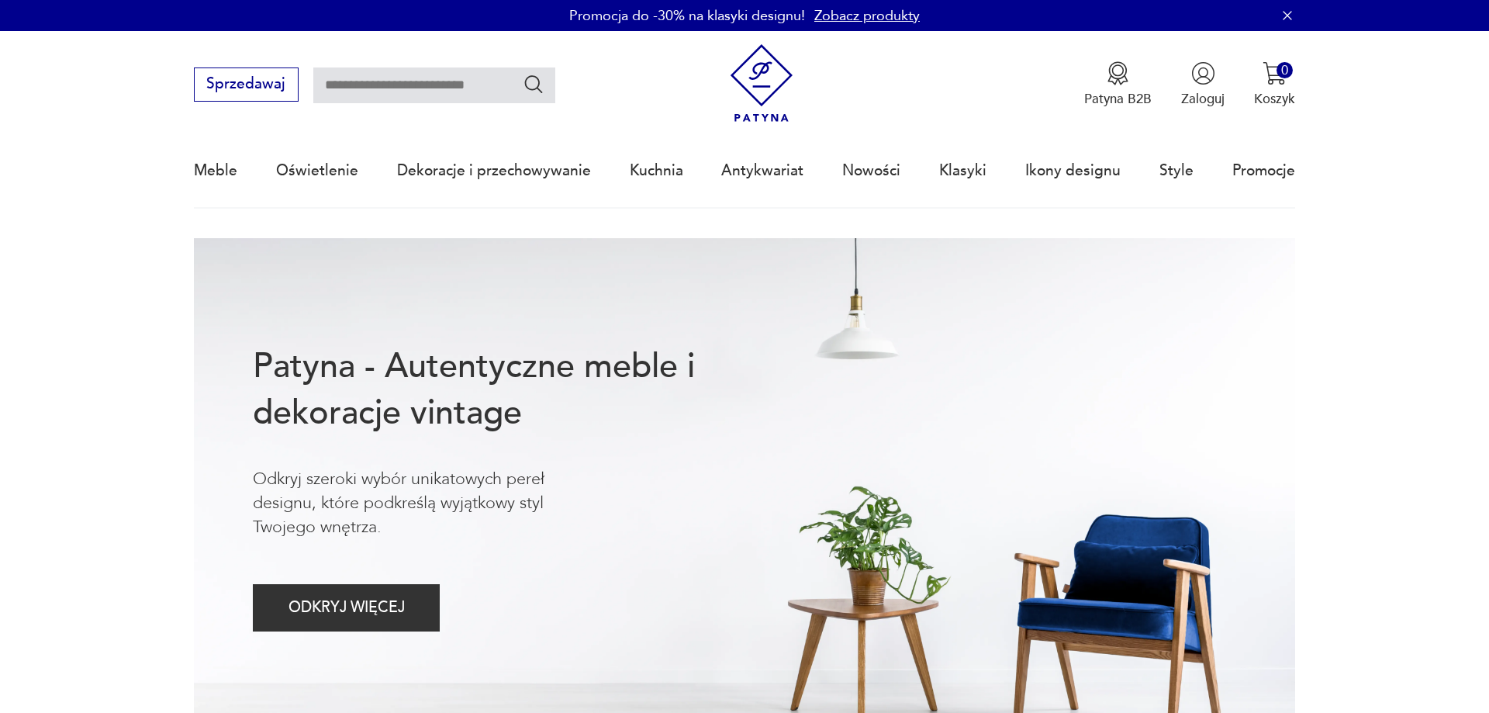 The width and height of the screenshot is (1489, 713). What do you see at coordinates (656, 171) in the screenshot?
I see `a: Kuchnia` at bounding box center [656, 171].